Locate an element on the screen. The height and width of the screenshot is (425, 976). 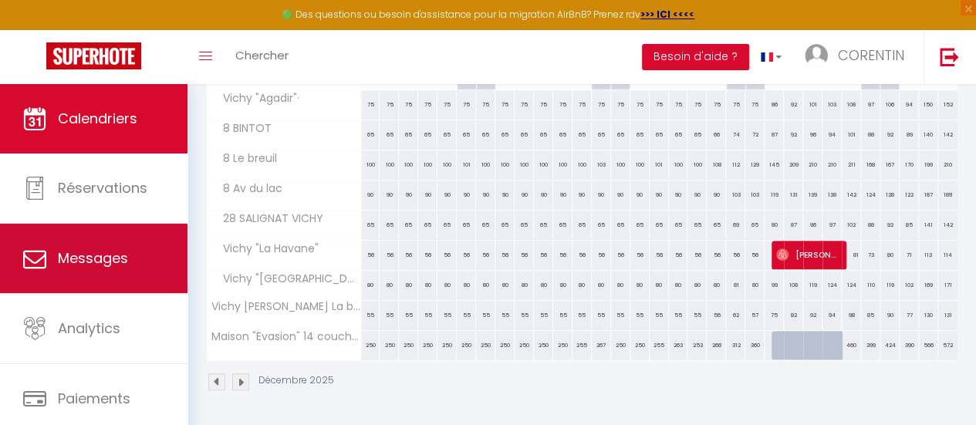
span: 8 BINTOT is located at coordinates (242, 129).